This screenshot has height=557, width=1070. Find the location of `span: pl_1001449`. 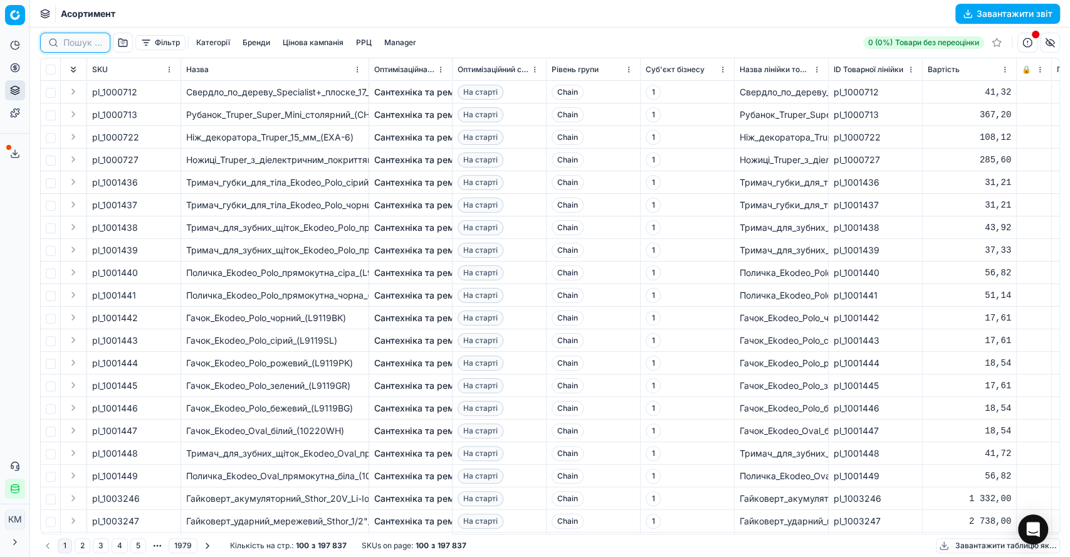

span: pl_1001449 is located at coordinates (115, 476).